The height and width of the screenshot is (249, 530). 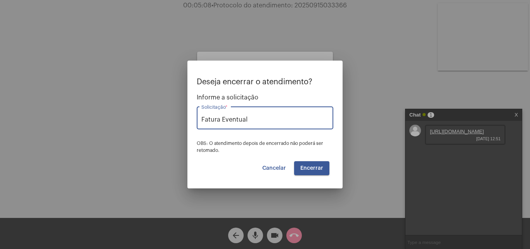 I want to click on span: Informe a solicitação, so click(x=265, y=97).